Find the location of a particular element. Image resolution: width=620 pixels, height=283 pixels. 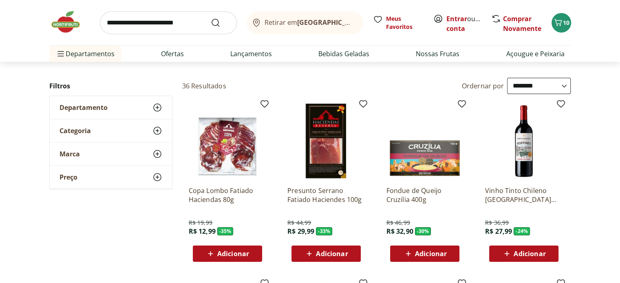

a: Lançamentos is located at coordinates (251, 54).